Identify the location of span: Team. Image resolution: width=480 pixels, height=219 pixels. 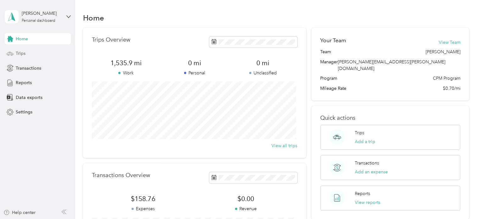
(326, 52).